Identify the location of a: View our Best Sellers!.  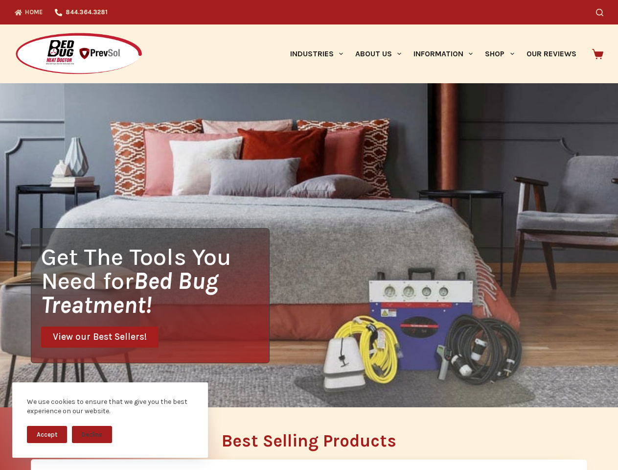
(100, 337).